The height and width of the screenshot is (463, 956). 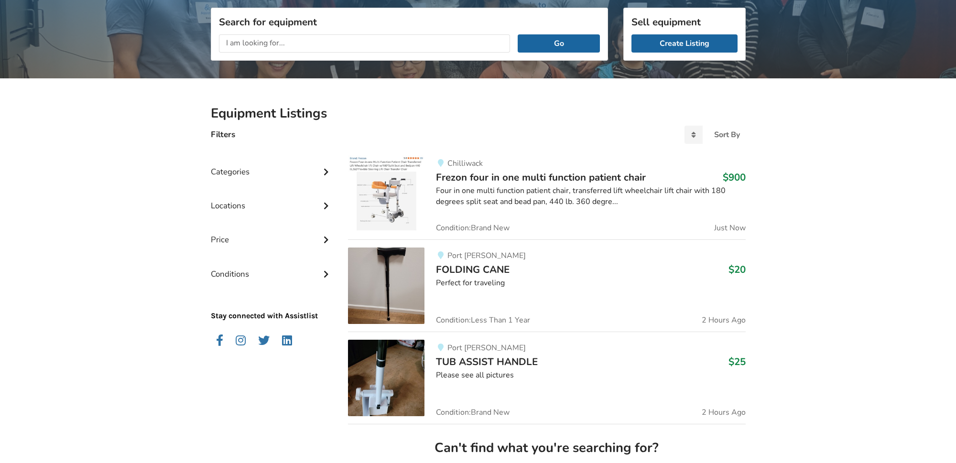 I want to click on div: Sort By, so click(x=727, y=135).